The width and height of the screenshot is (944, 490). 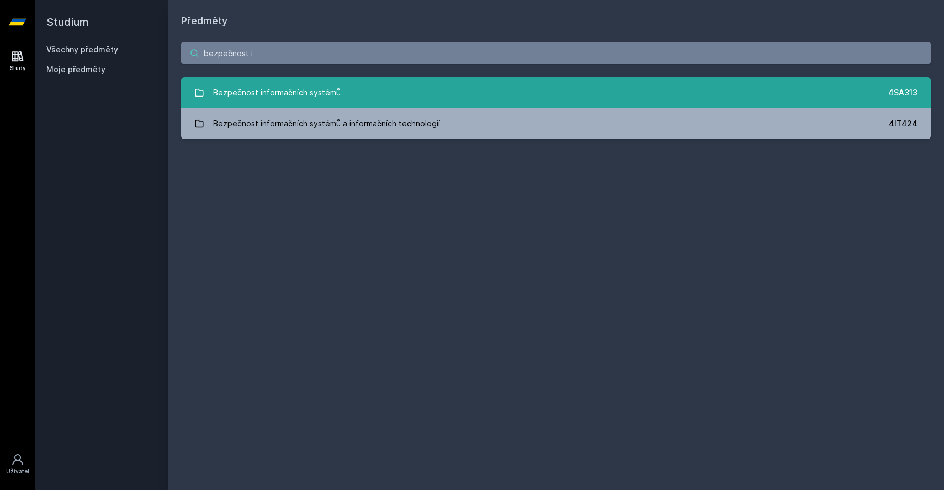 I want to click on a: Všechny předměty, so click(x=82, y=49).